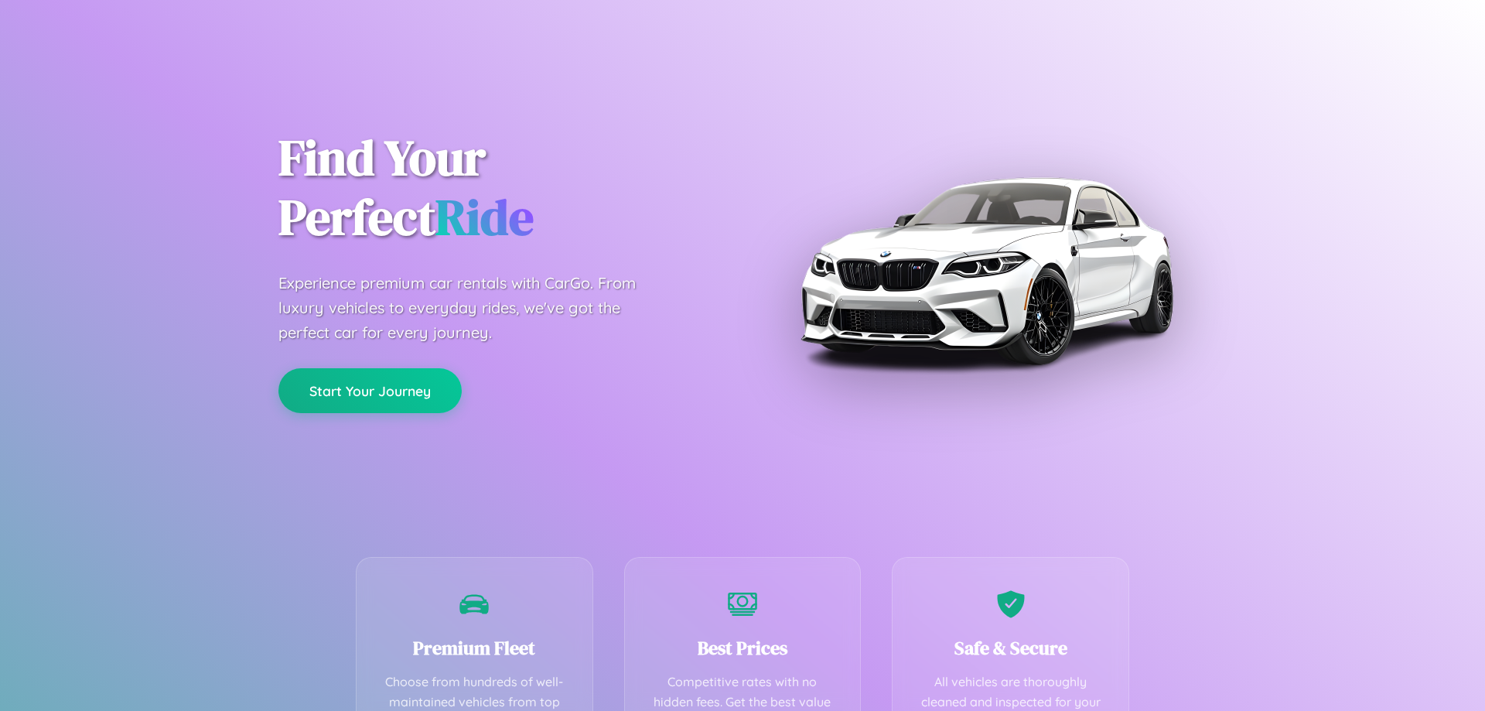 The image size is (1485, 711). Describe the element at coordinates (1010, 647) in the screenshot. I see `h3: Safe & Secure` at that location.